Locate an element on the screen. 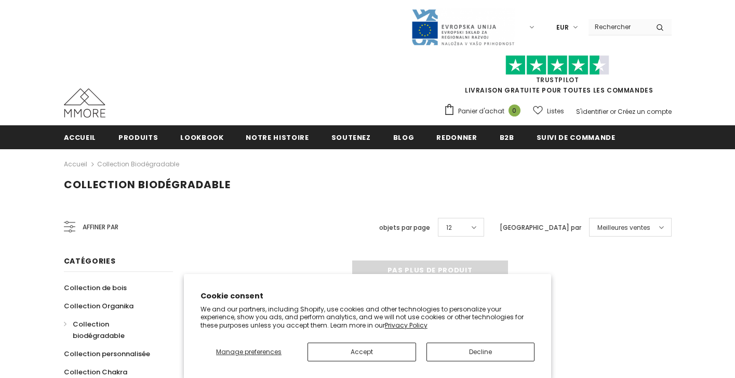 The height and width of the screenshot is (378, 735). a: B2B is located at coordinates (507, 137).